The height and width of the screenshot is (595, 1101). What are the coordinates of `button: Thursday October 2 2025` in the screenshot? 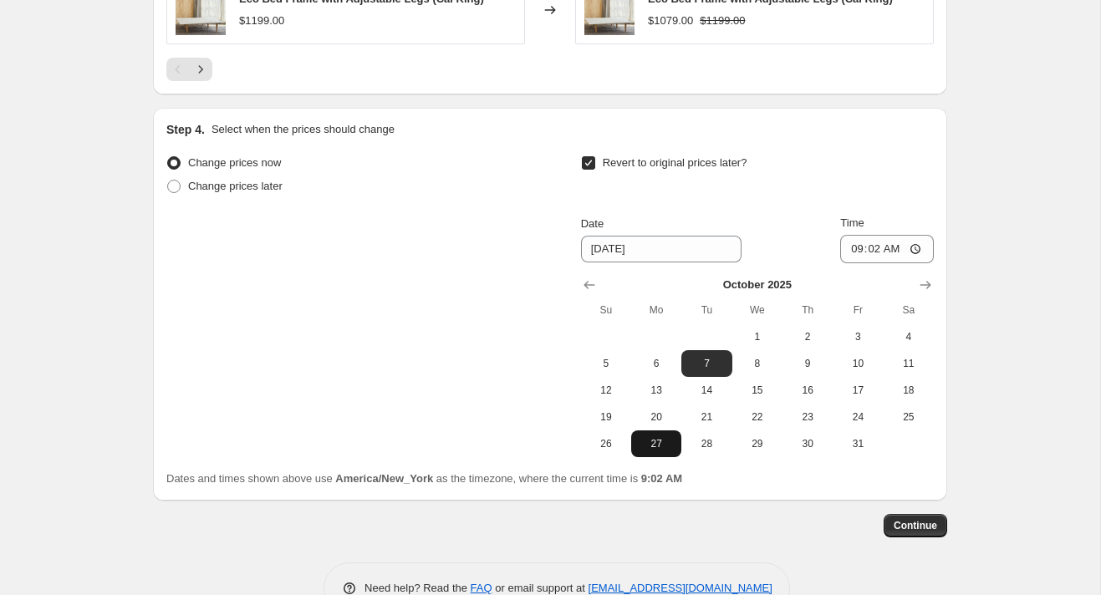 It's located at (807, 337).